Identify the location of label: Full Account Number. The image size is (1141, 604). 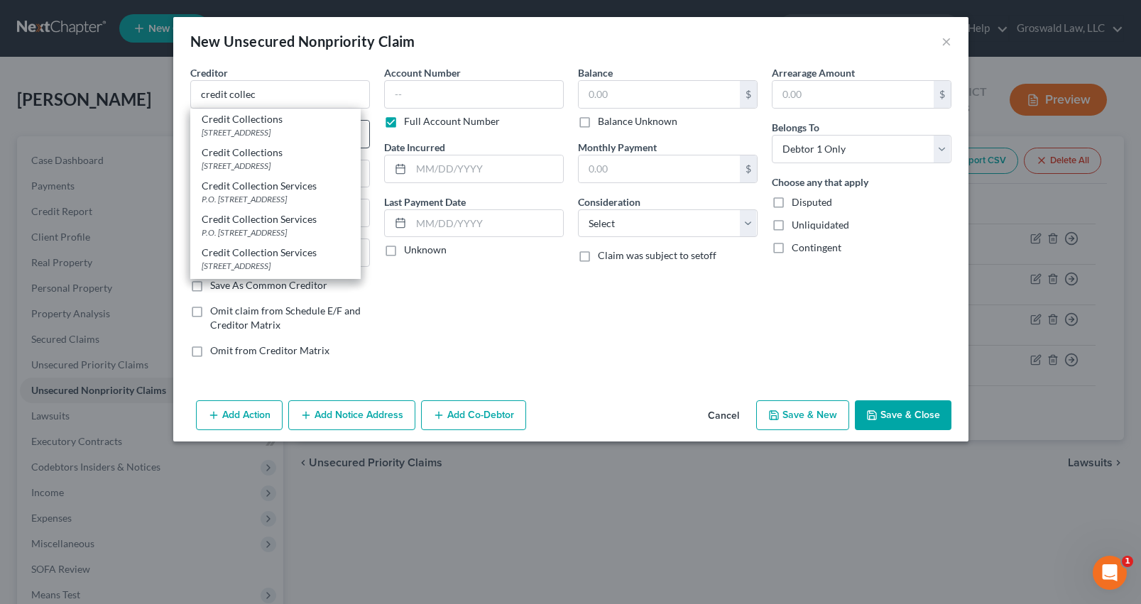
(452, 121).